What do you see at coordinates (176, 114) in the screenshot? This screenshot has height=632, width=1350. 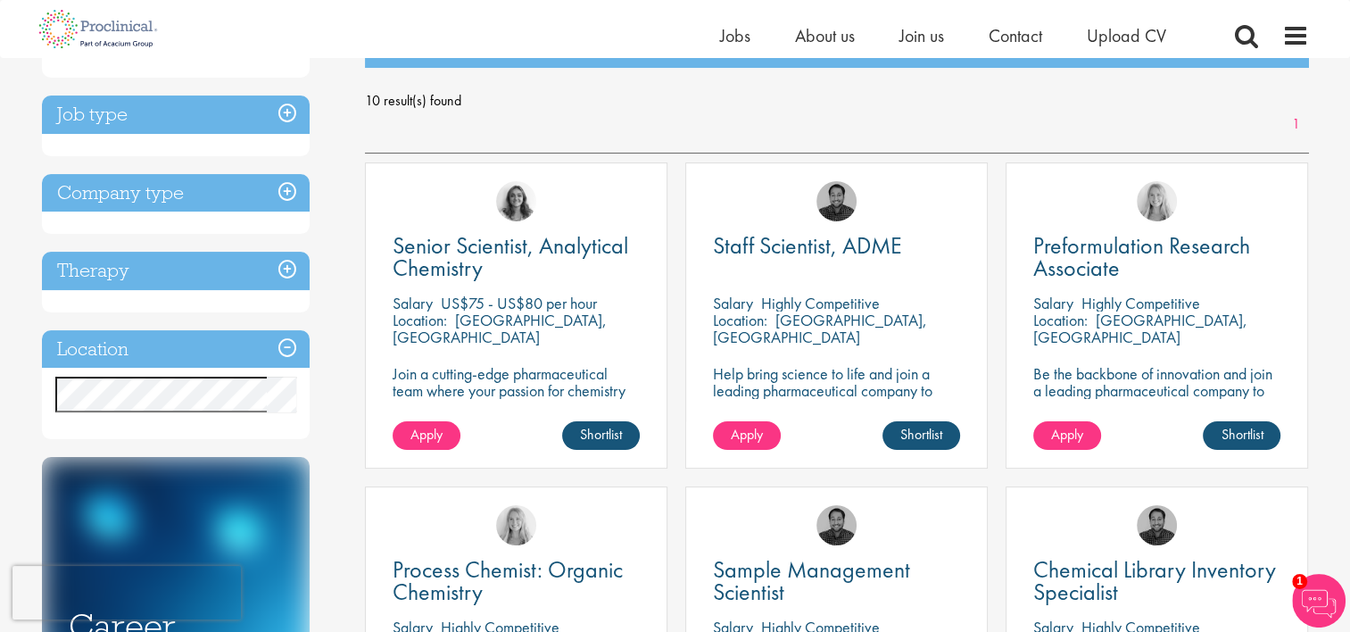 I see `h3: Job type` at bounding box center [176, 114].